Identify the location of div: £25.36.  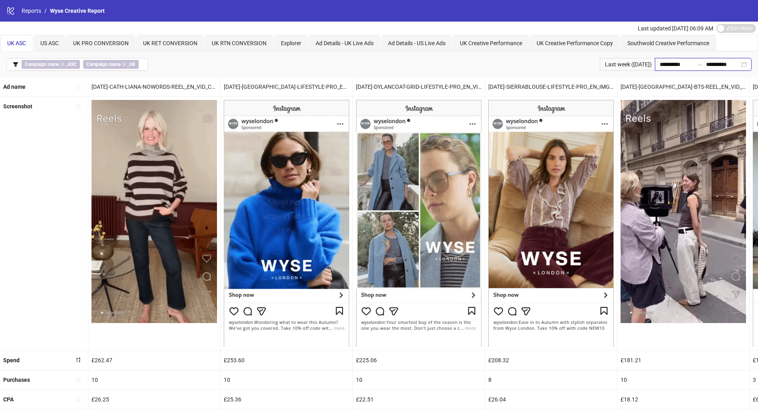
(286, 399).